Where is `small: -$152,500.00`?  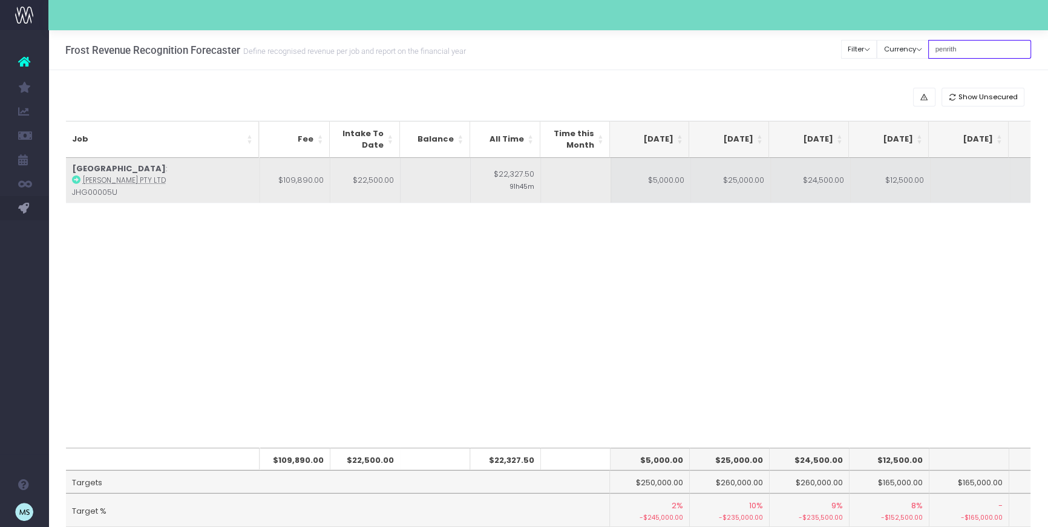
small: -$152,500.00 is located at coordinates (889, 517).